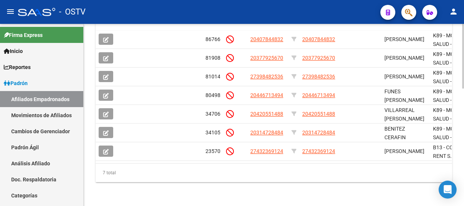 The width and height of the screenshot is (464, 206). I want to click on span: Padrón, so click(16, 83).